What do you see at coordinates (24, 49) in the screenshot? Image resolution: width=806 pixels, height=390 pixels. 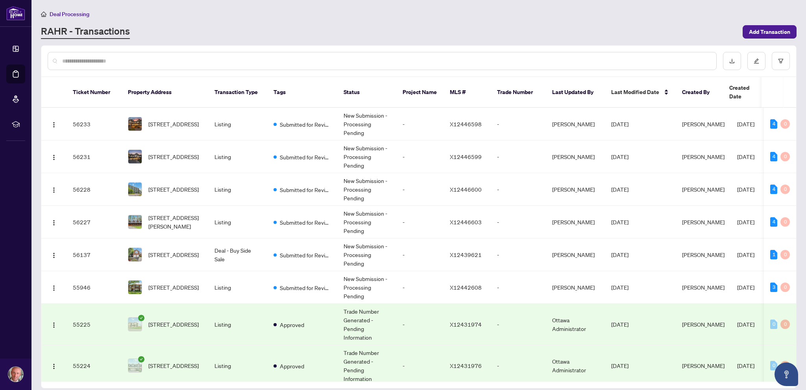 I see `img: tab_domain_overview_orange.svg` at bounding box center [24, 49].